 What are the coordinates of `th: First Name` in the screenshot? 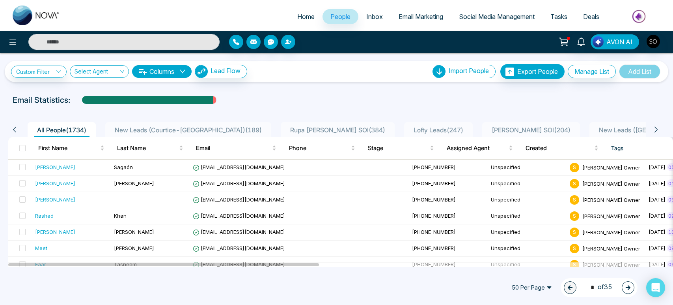 It's located at (71, 148).